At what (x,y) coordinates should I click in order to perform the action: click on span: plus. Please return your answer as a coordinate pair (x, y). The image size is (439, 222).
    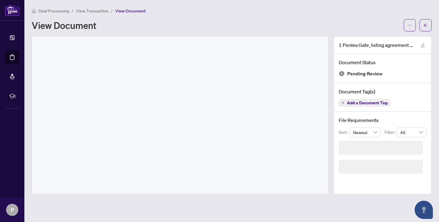
    Looking at the image, I should click on (343, 103).